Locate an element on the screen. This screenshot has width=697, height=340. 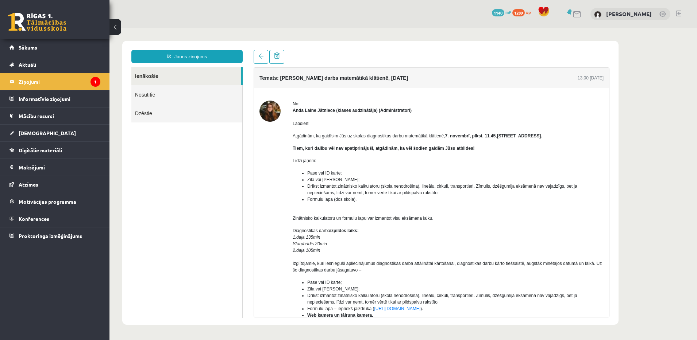
img: Anda Laine Jātniece (klases audzinātāja) is located at coordinates (160, 83).